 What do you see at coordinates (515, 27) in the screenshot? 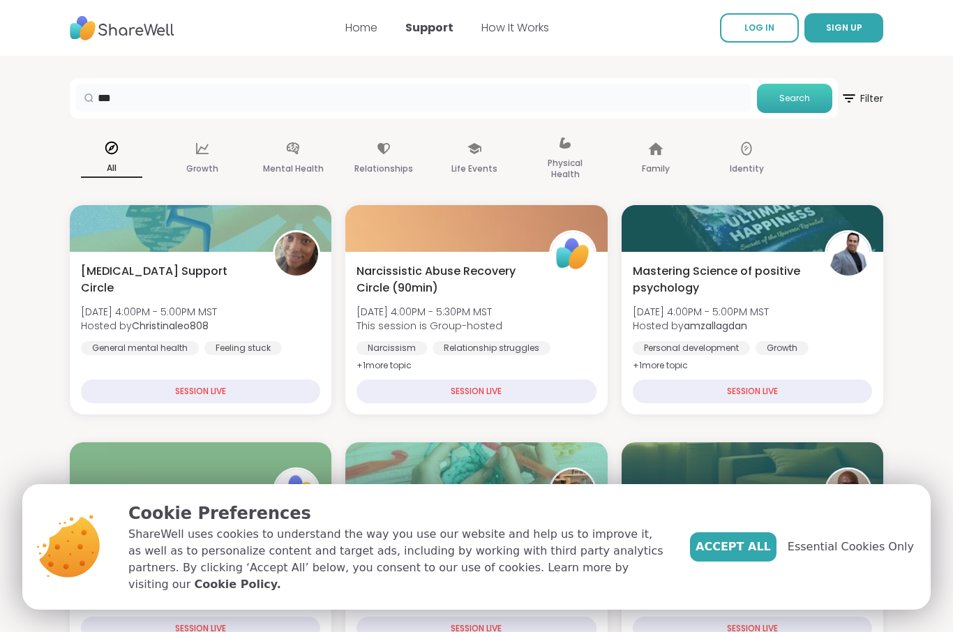
I see `a: How It Works` at bounding box center [515, 27].